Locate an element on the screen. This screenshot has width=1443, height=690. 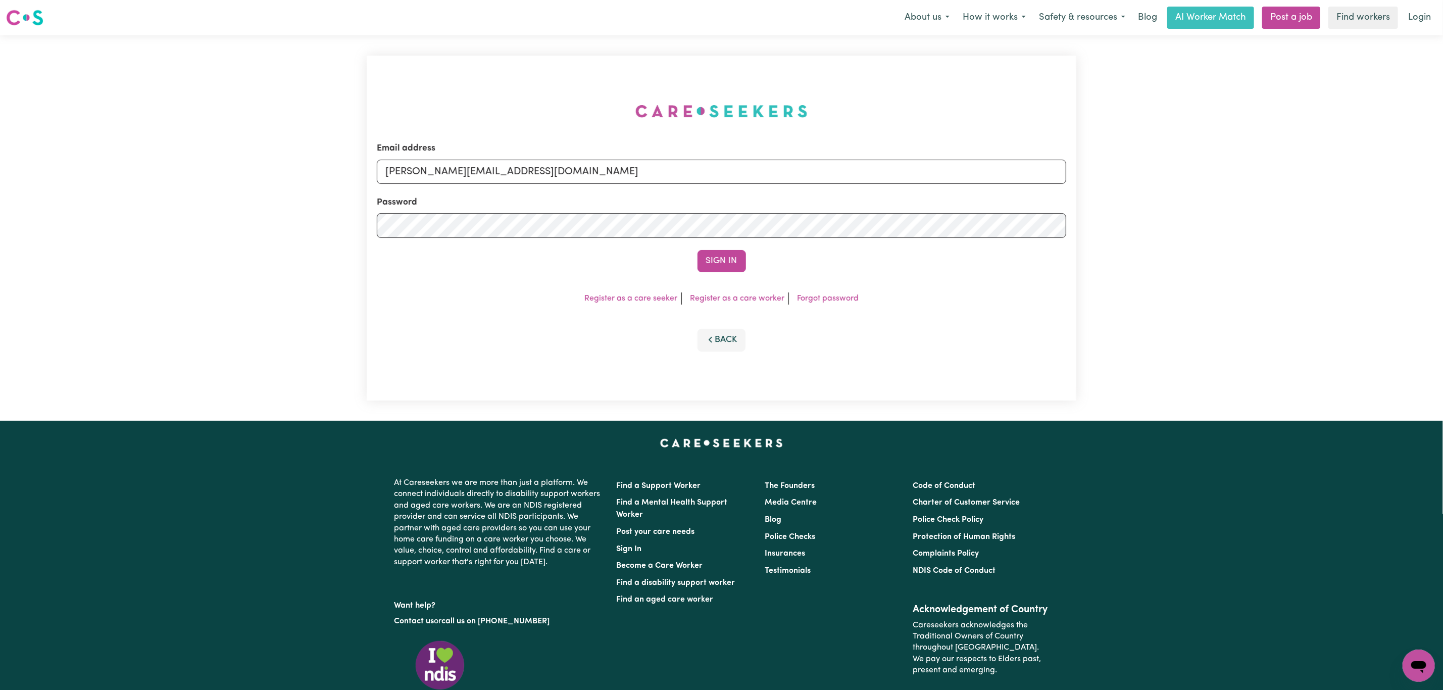
a: Careseekers home page is located at coordinates (721, 443).